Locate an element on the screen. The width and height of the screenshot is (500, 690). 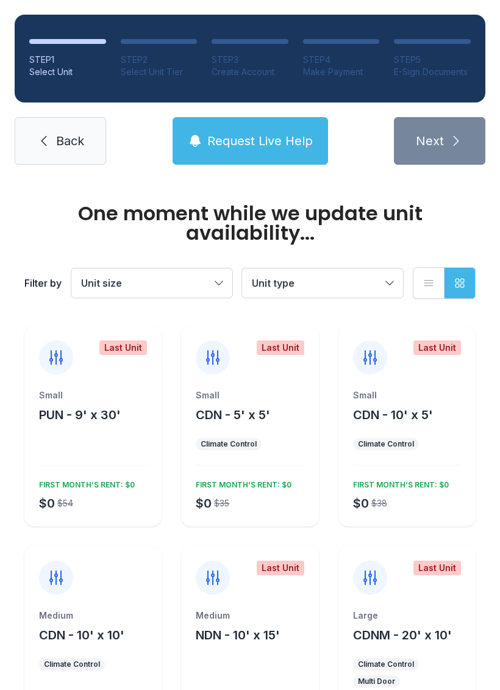
span: CDN - 10' x 5' is located at coordinates (393, 415).